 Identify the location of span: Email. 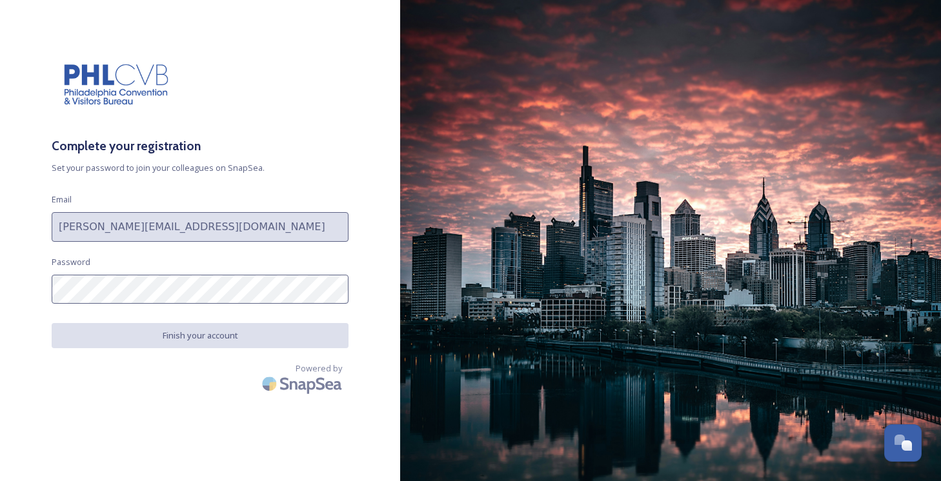
(61, 199).